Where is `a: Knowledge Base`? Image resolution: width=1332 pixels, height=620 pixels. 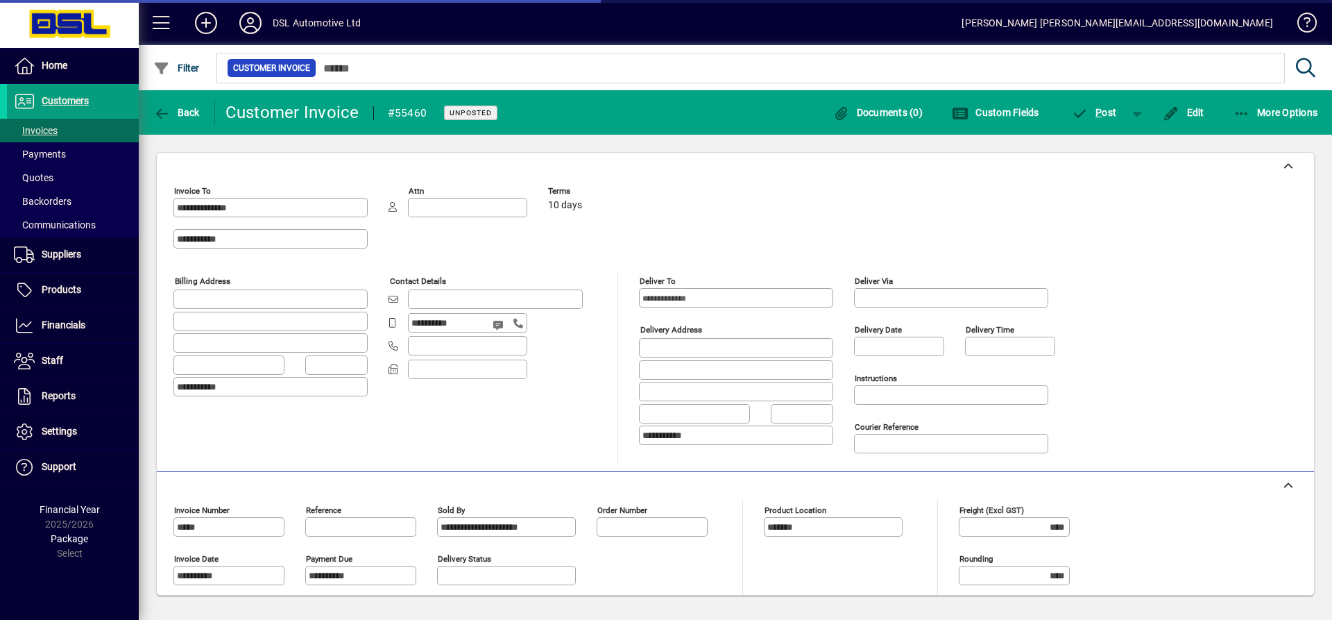
a: Knowledge Base is located at coordinates (1301, 25).